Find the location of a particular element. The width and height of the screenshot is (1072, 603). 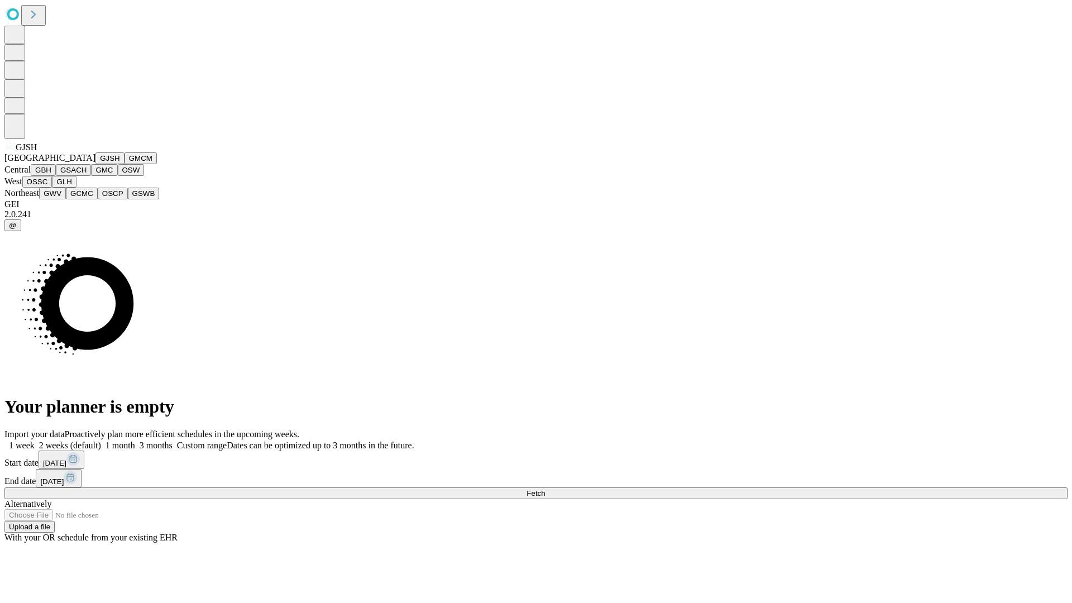

div: 2.0.241 is located at coordinates (536, 214).